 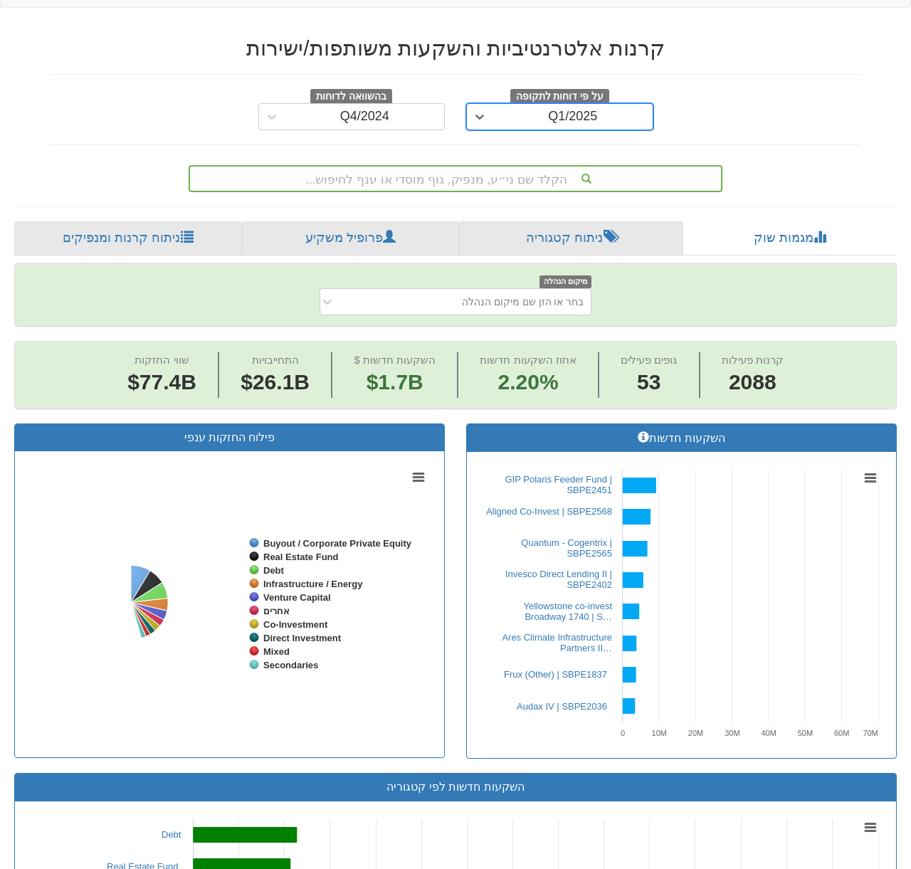 What do you see at coordinates (274, 570) in the screenshot?
I see `tspan: Debt` at bounding box center [274, 570].